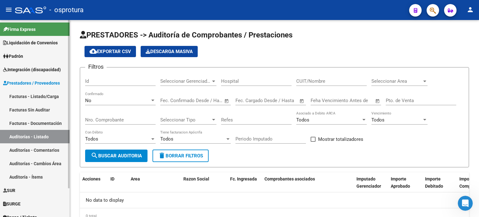 Image resolution: width=479 pixels, height=217 pixels. Describe the element at coordinates (13, 56) in the screenshot. I see `span: Padrón` at that location.